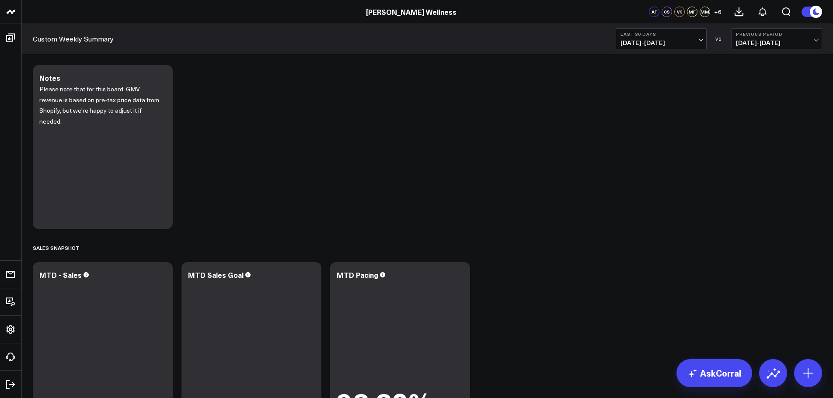  I want to click on div: Notes, so click(50, 78).